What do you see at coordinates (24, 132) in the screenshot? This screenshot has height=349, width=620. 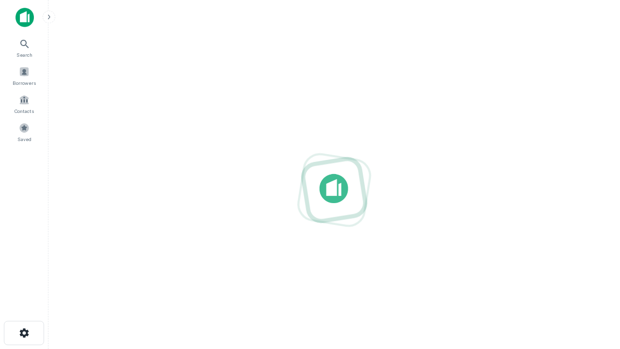 I see `div: Saved` at bounding box center [24, 132].